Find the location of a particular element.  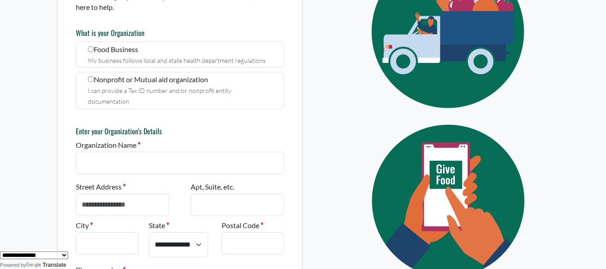

input: Food Business My business follows local and state health department regulations is located at coordinates (91, 49).